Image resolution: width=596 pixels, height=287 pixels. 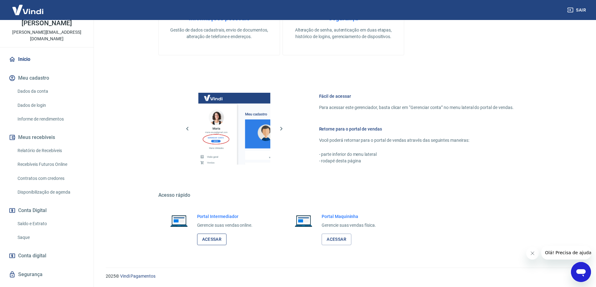 What do you see at coordinates (47, 275) in the screenshot?
I see `a: Segurança` at bounding box center [47, 275].